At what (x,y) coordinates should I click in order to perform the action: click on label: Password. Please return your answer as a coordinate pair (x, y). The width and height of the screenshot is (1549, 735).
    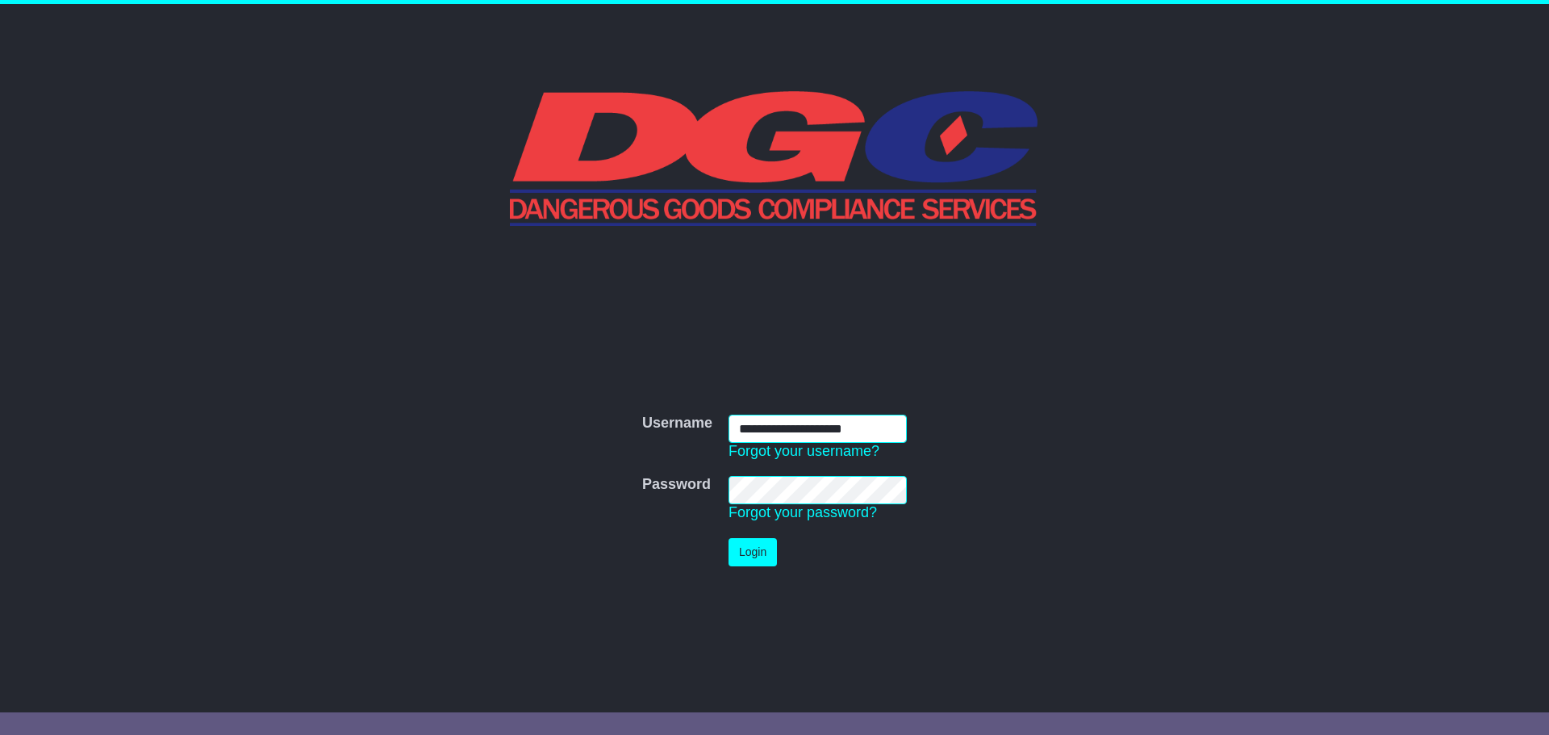
    Looking at the image, I should click on (676, 485).